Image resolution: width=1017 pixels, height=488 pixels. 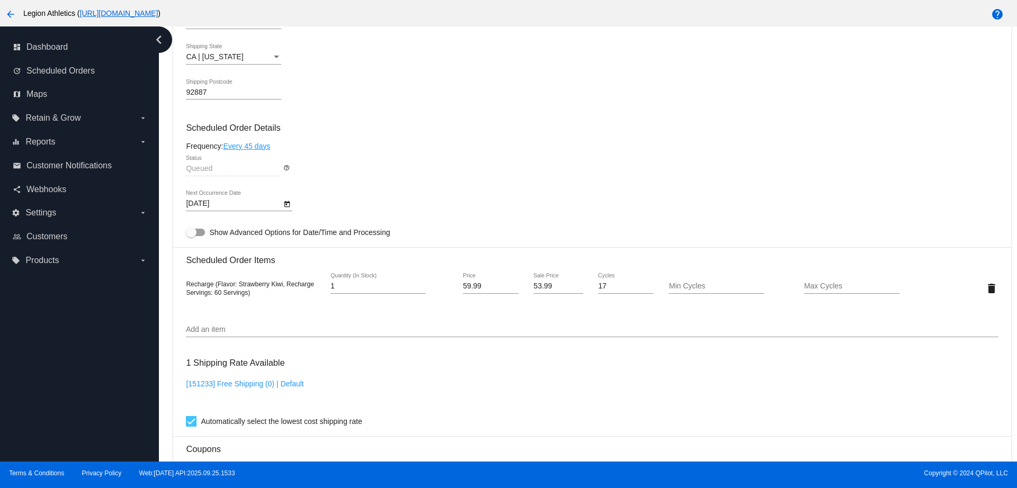 I want to click on input: Next Occurrence Date, so click(x=234, y=204).